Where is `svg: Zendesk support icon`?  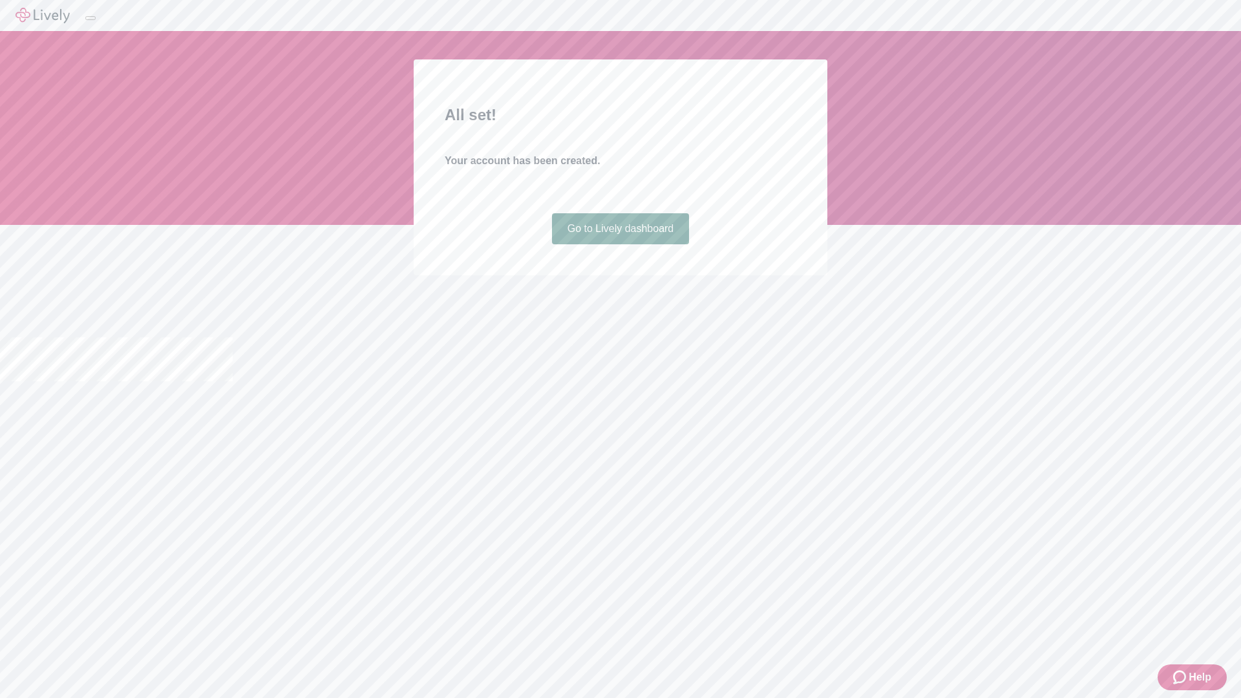
svg: Zendesk support icon is located at coordinates (1181, 677).